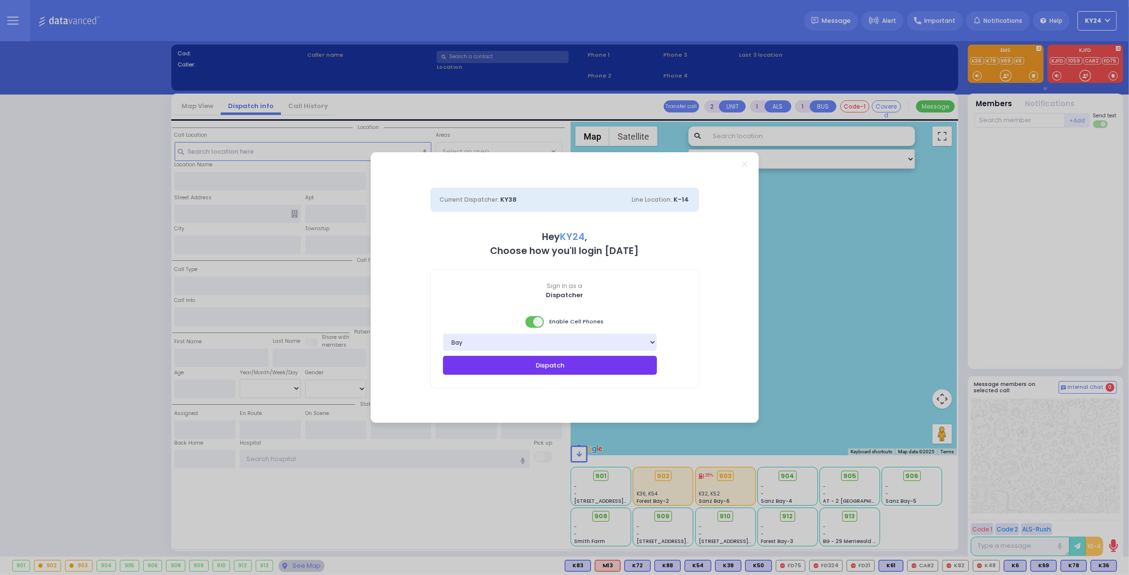  What do you see at coordinates (565, 286) in the screenshot?
I see `span: Sign in as a` at bounding box center [565, 286].